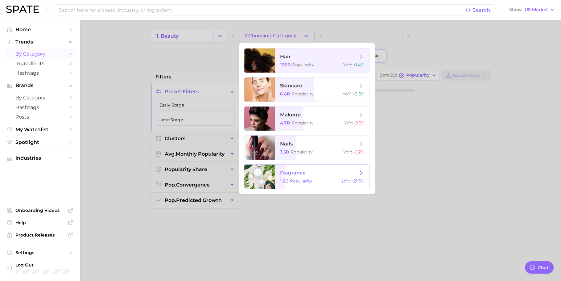  Describe the element at coordinates (40, 210) in the screenshot. I see `a: Onboarding Videos` at that location.